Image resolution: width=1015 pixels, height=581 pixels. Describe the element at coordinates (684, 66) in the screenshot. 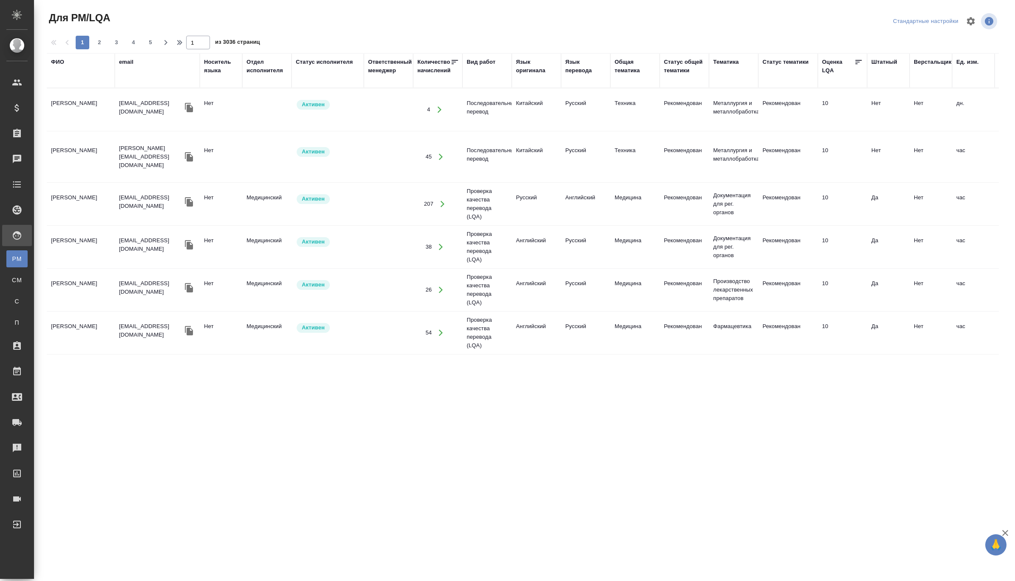

I see `div: Статус общей тематики` at that location.